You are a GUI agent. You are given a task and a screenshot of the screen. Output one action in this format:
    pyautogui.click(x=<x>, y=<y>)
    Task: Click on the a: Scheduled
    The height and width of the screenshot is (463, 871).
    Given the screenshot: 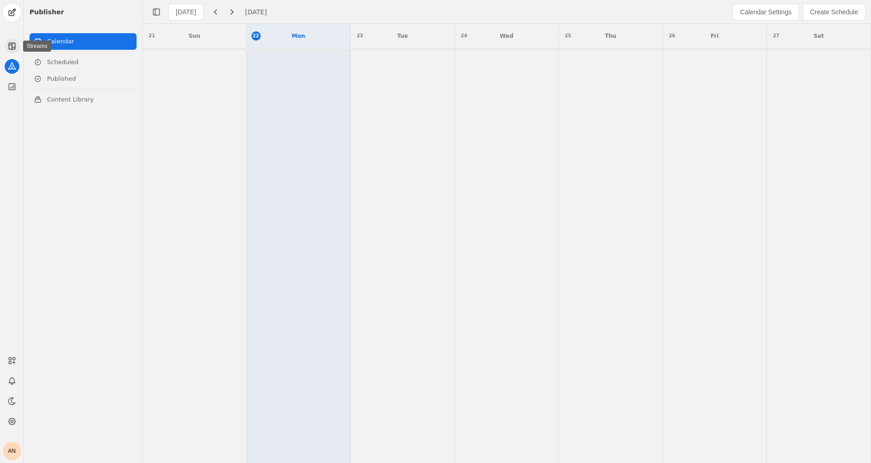 What is the action you would take?
    pyautogui.click(x=83, y=62)
    